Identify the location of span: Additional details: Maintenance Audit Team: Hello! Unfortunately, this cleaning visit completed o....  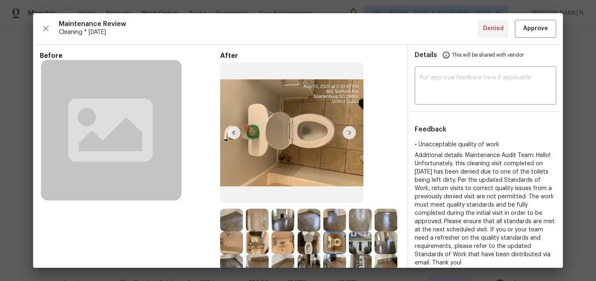
(485, 209).